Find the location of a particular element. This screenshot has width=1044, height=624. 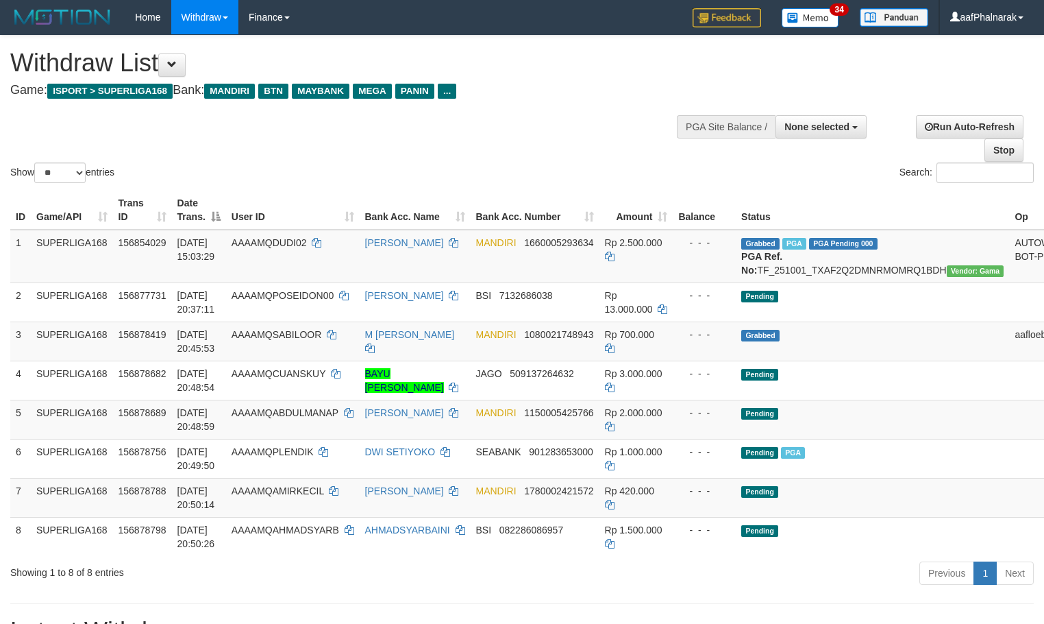

span: 156878798 is located at coordinates (143, 530).